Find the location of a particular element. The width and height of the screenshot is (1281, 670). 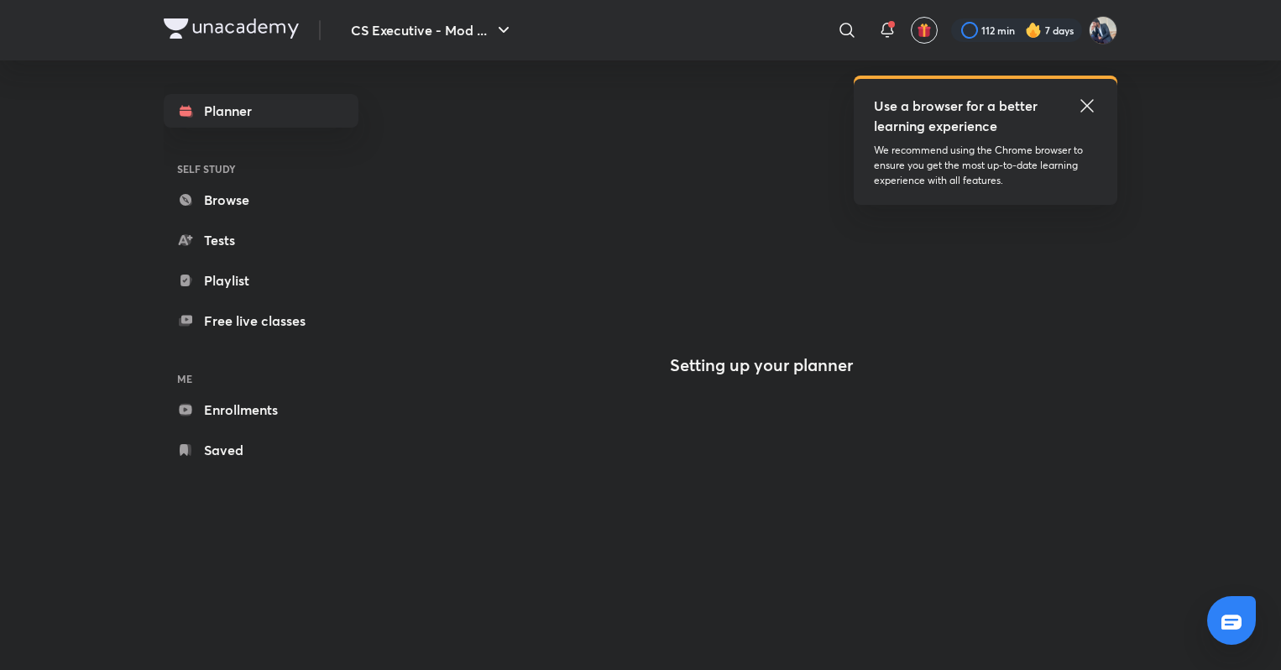

button: CS Executive - Mod ... is located at coordinates (432, 30).